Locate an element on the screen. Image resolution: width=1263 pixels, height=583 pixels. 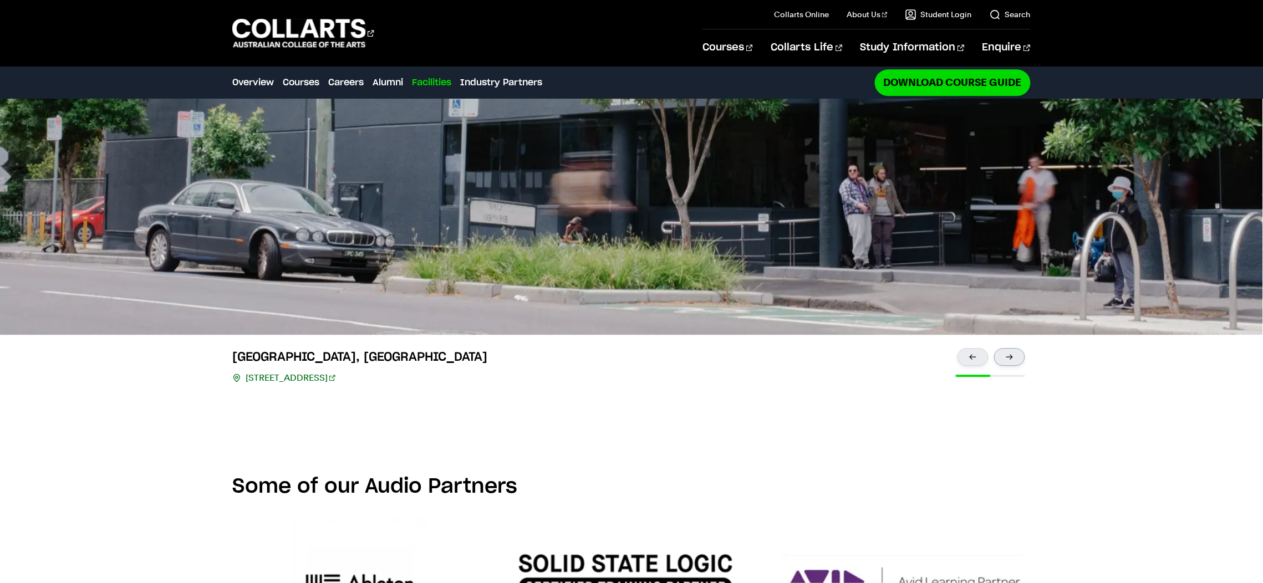
a: Overview is located at coordinates (253, 83).